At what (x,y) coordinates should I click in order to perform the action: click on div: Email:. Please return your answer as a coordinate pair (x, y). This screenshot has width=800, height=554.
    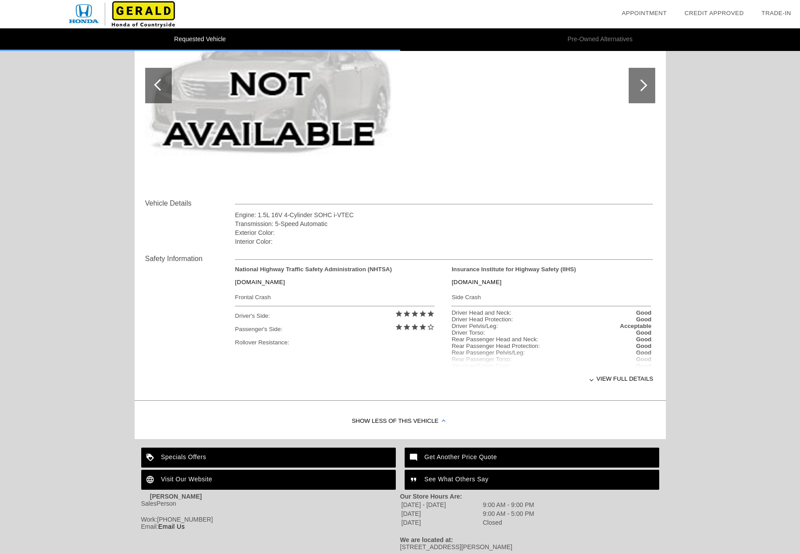
    Looking at the image, I should click on (271, 526).